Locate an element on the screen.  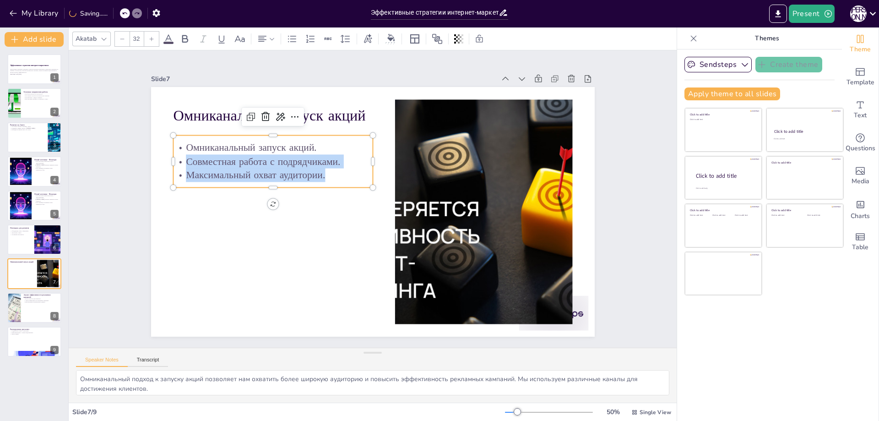
div: Slide 7 / 9 is located at coordinates (288, 412).